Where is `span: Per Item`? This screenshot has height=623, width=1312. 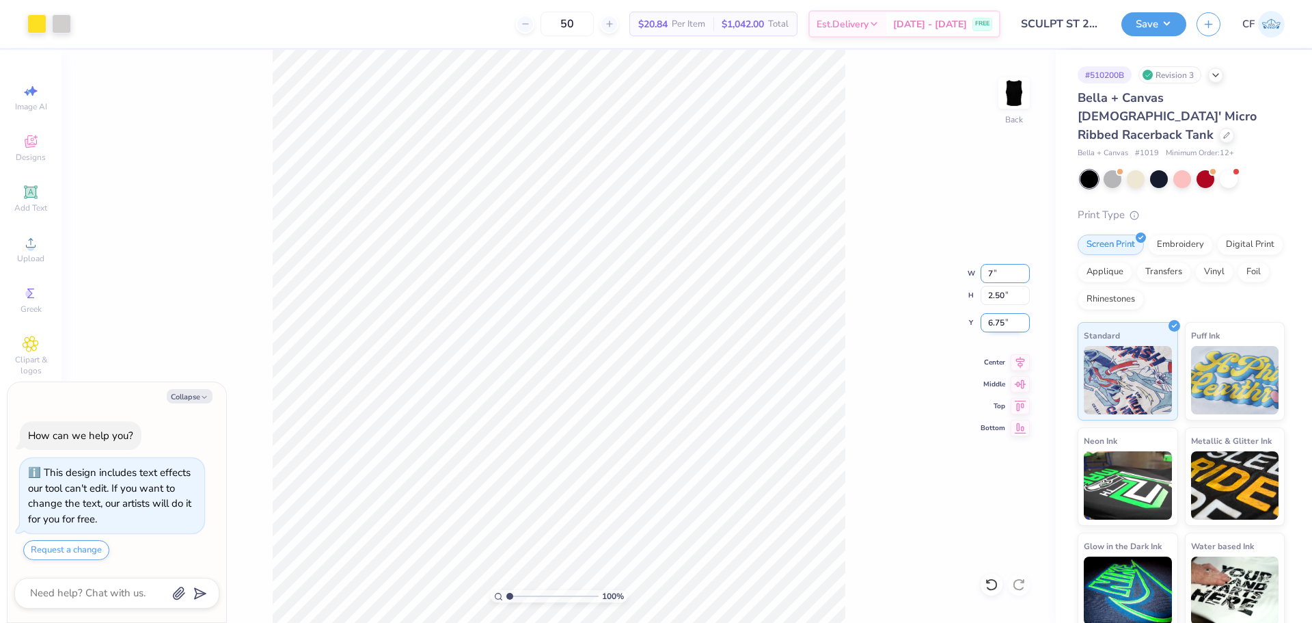 span: Per Item is located at coordinates (688, 24).